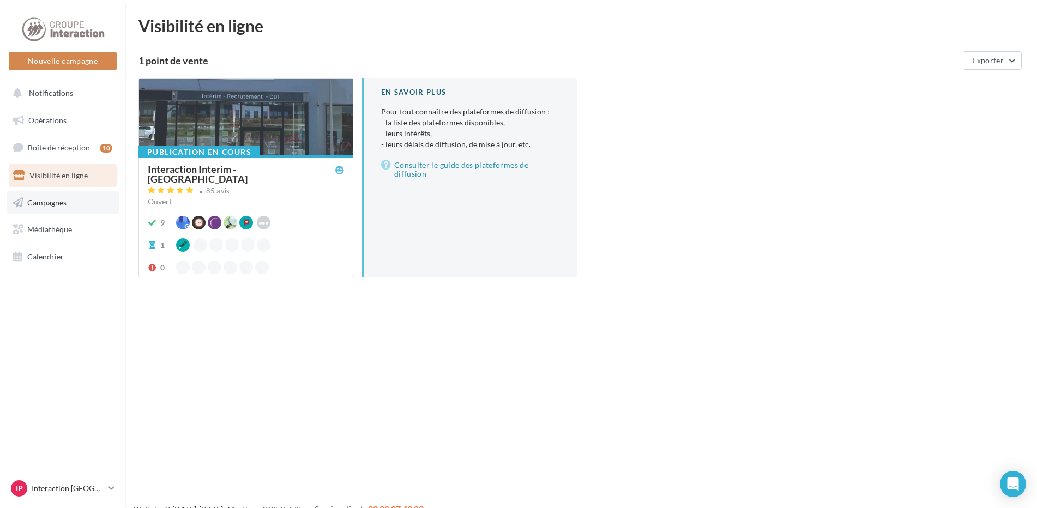 This screenshot has width=1037, height=508. I want to click on div: 1, so click(163, 245).